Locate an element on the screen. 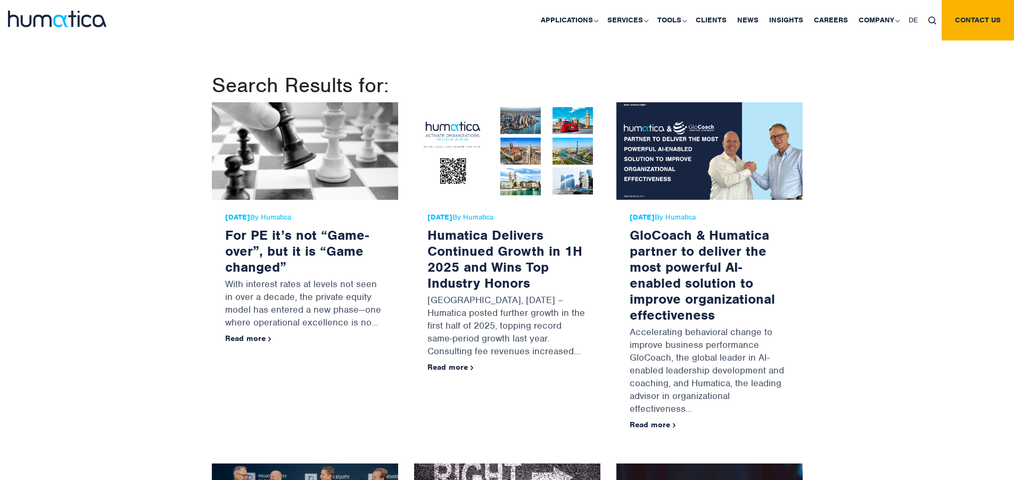  h1: Search Results for: is located at coordinates (507, 85).